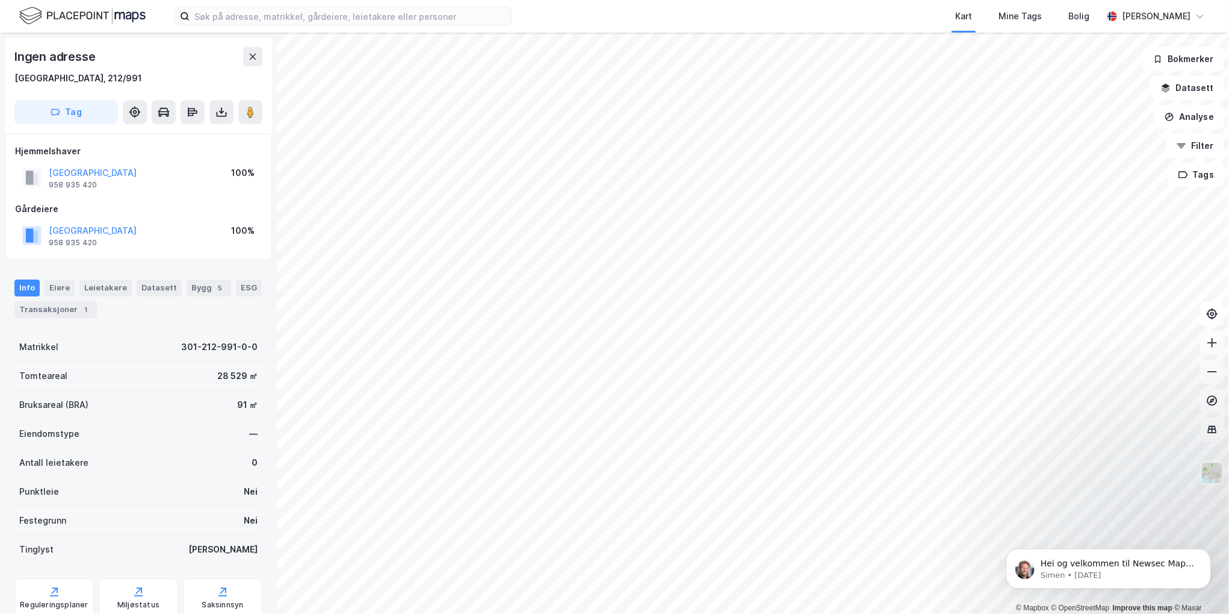  I want to click on div: 1, so click(86, 309).